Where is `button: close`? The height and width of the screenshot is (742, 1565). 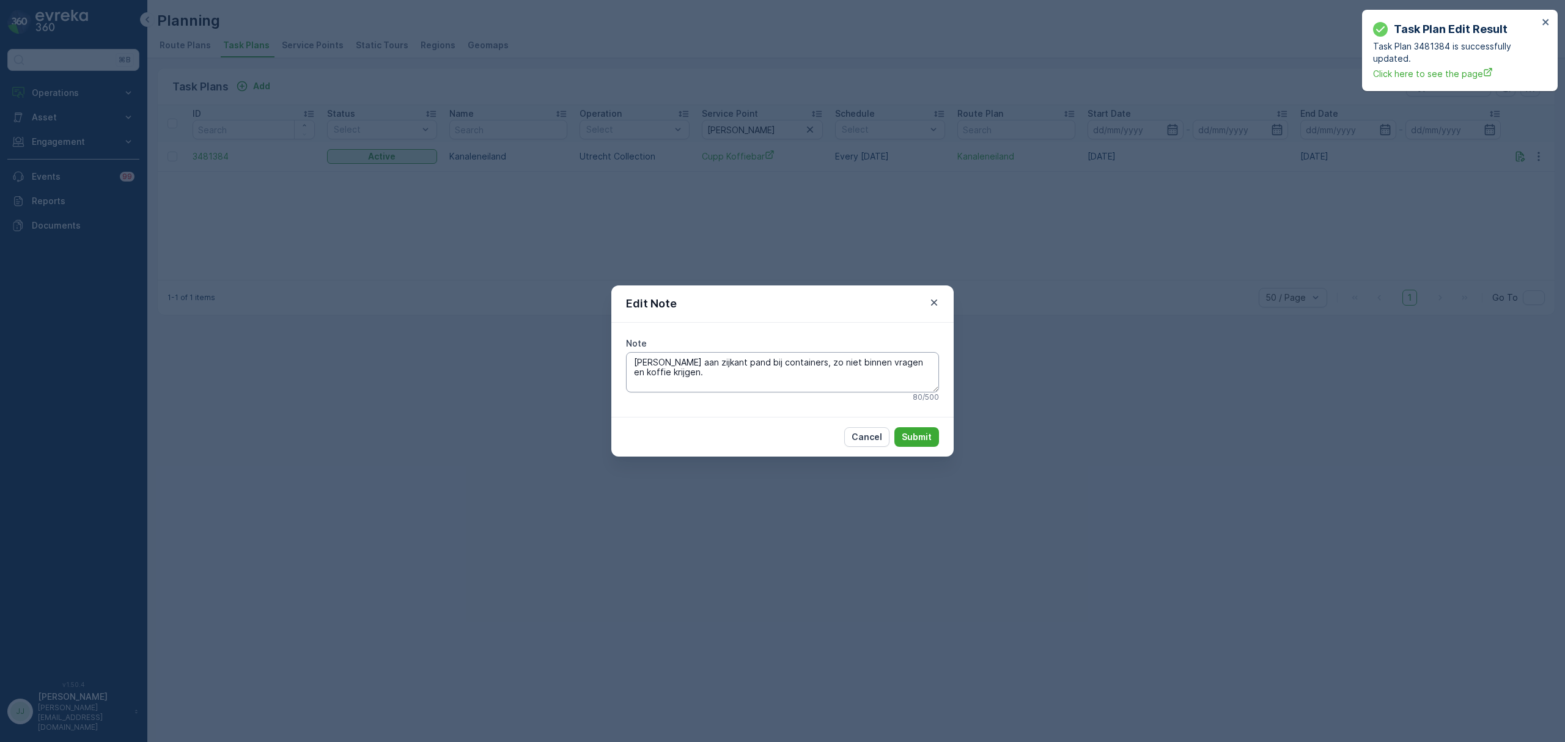
button: close is located at coordinates (1546, 23).